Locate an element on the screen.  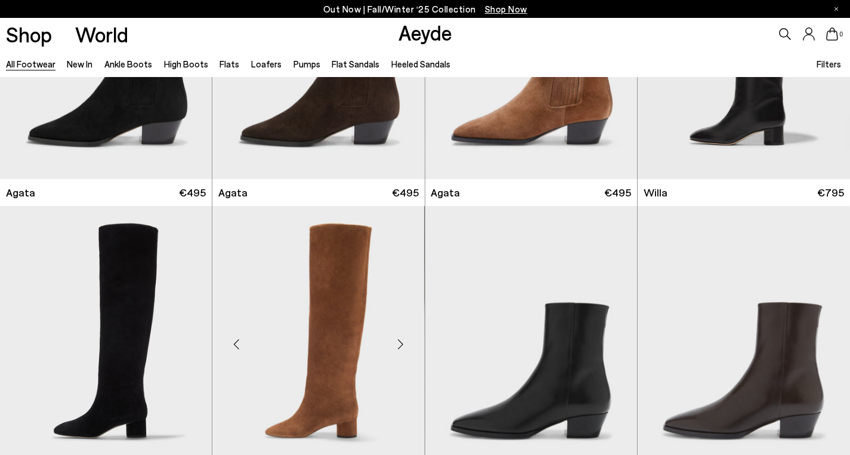
a: Loafers is located at coordinates (266, 64).